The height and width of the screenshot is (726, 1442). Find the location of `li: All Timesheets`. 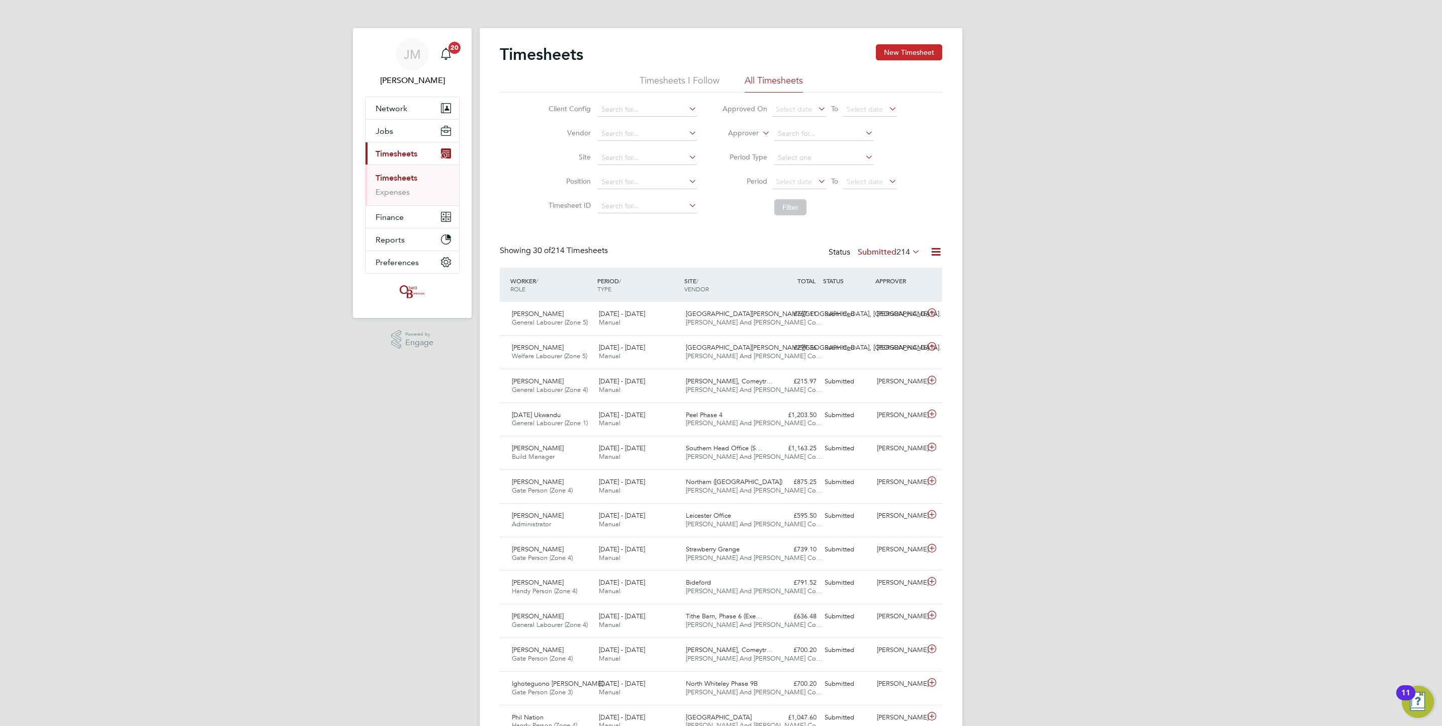

li: All Timesheets is located at coordinates (774, 83).